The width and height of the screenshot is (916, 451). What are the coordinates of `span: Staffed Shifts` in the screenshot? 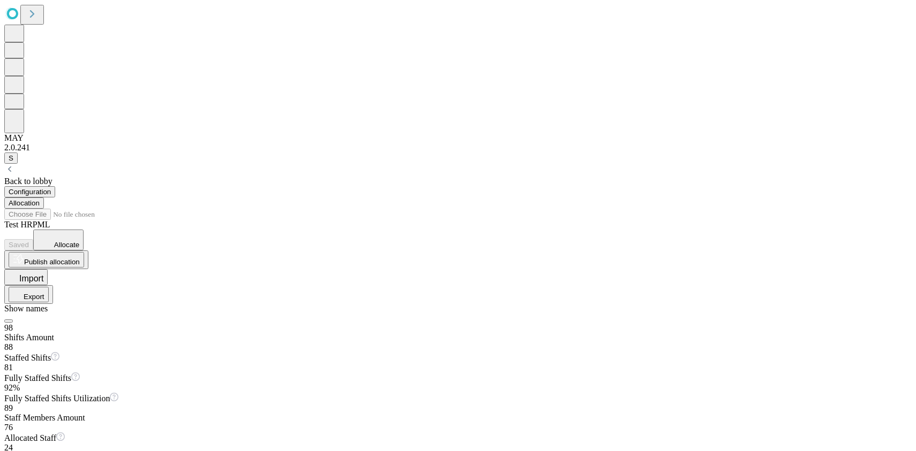 It's located at (27, 358).